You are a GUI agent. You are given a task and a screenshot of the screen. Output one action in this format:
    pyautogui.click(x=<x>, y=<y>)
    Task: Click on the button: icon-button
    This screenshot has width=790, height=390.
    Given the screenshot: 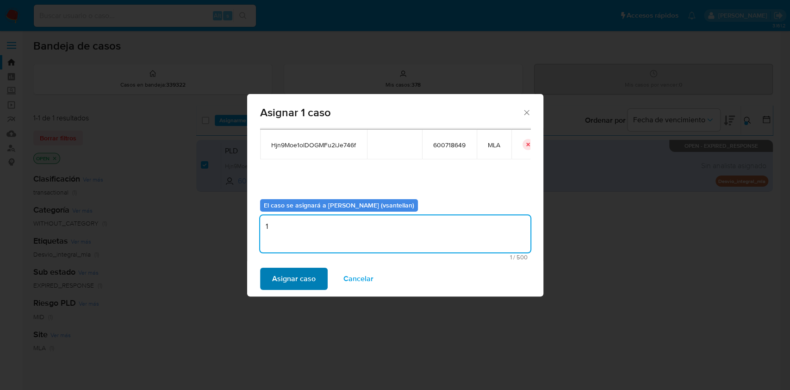 What is the action you would take?
    pyautogui.click(x=528, y=144)
    